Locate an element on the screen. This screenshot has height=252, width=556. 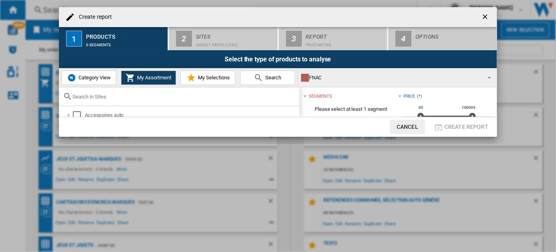
div: Products is located at coordinates (125, 34).